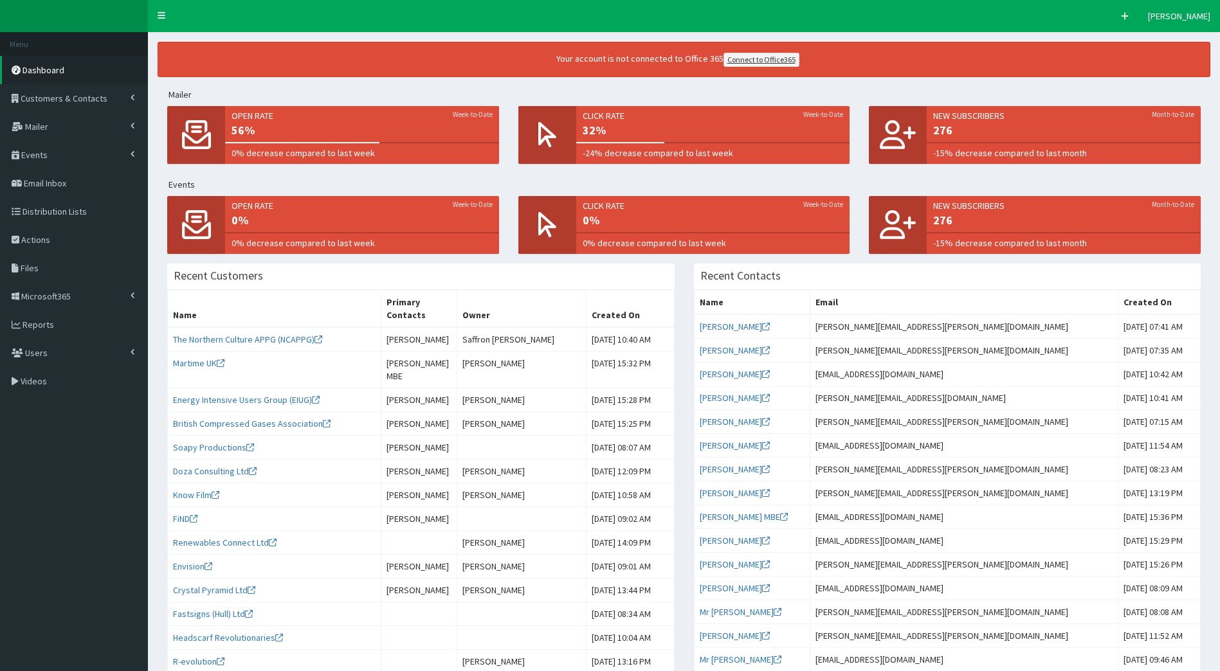 This screenshot has width=1220, height=671. I want to click on span: Open rate, so click(362, 116).